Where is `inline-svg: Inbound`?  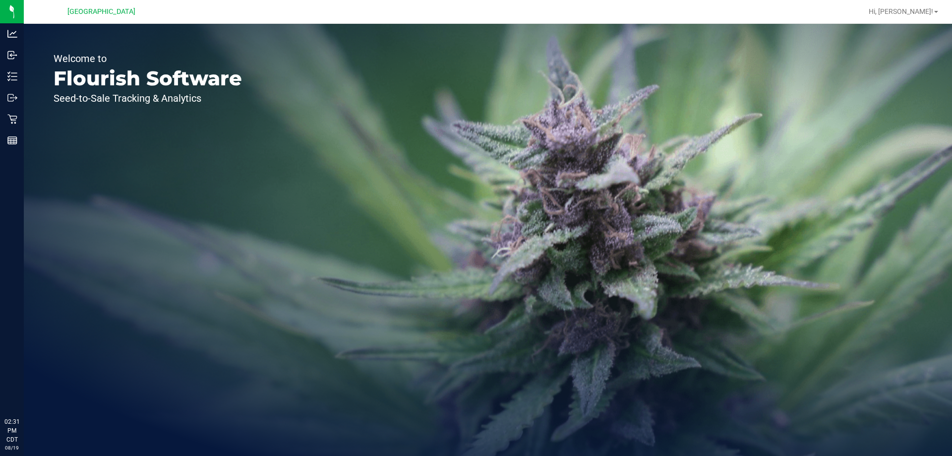
inline-svg: Inbound is located at coordinates (12, 55).